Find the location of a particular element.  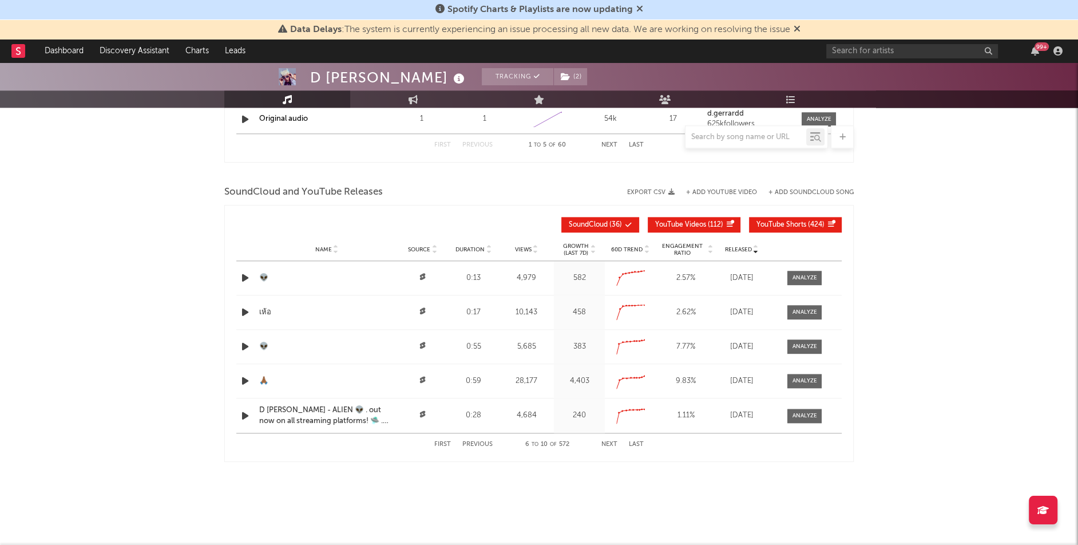

span: SoundCloud is located at coordinates (588, 225).